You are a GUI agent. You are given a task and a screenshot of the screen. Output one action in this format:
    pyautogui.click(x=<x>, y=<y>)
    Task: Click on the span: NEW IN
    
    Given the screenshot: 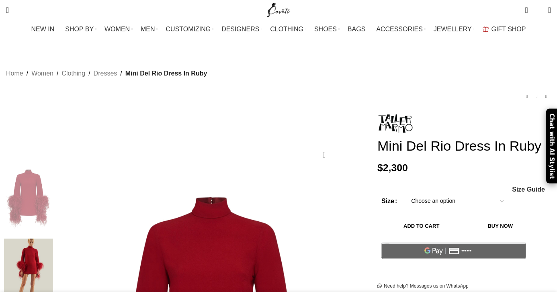 What is the action you would take?
    pyautogui.click(x=43, y=29)
    